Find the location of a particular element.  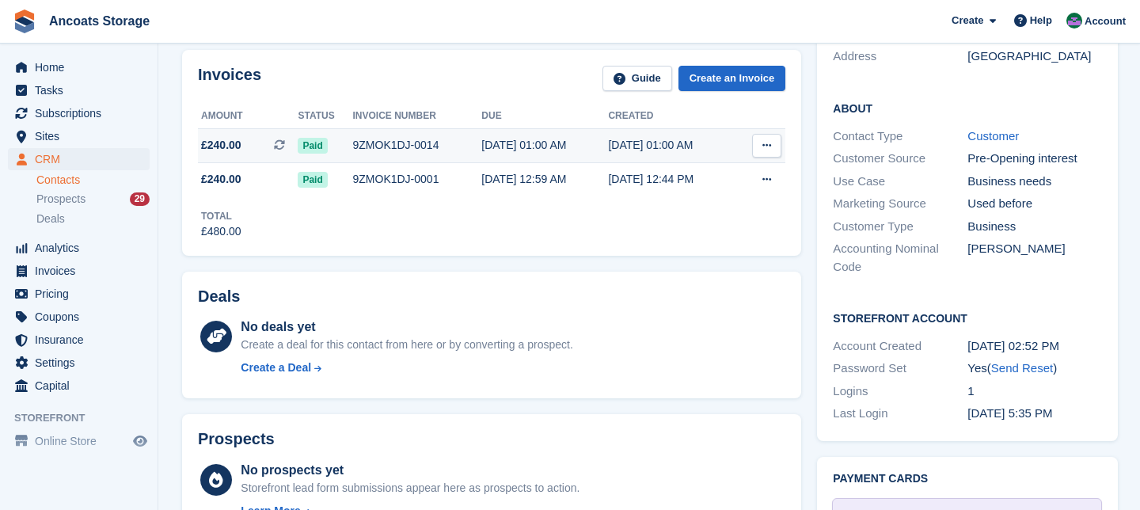

a: Deals is located at coordinates (93, 218).